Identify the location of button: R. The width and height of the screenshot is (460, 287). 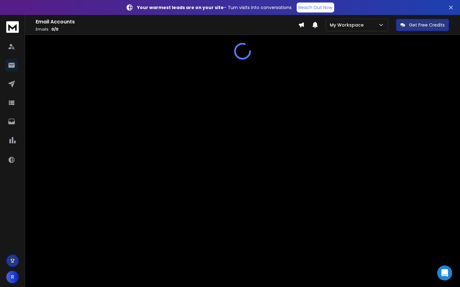
(13, 277).